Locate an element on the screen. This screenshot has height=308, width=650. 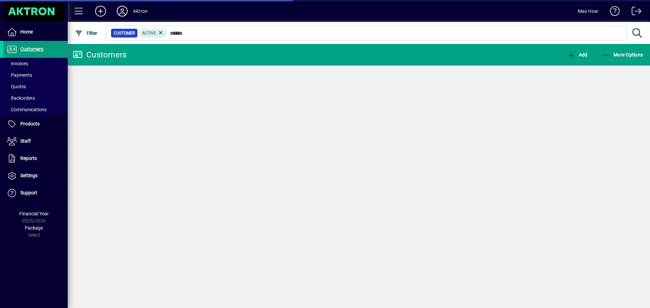
a: Support is located at coordinates (36, 193).